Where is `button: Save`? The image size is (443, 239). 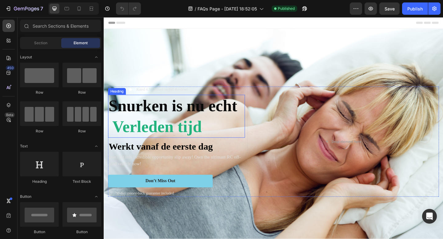
button: Save is located at coordinates (389, 9).